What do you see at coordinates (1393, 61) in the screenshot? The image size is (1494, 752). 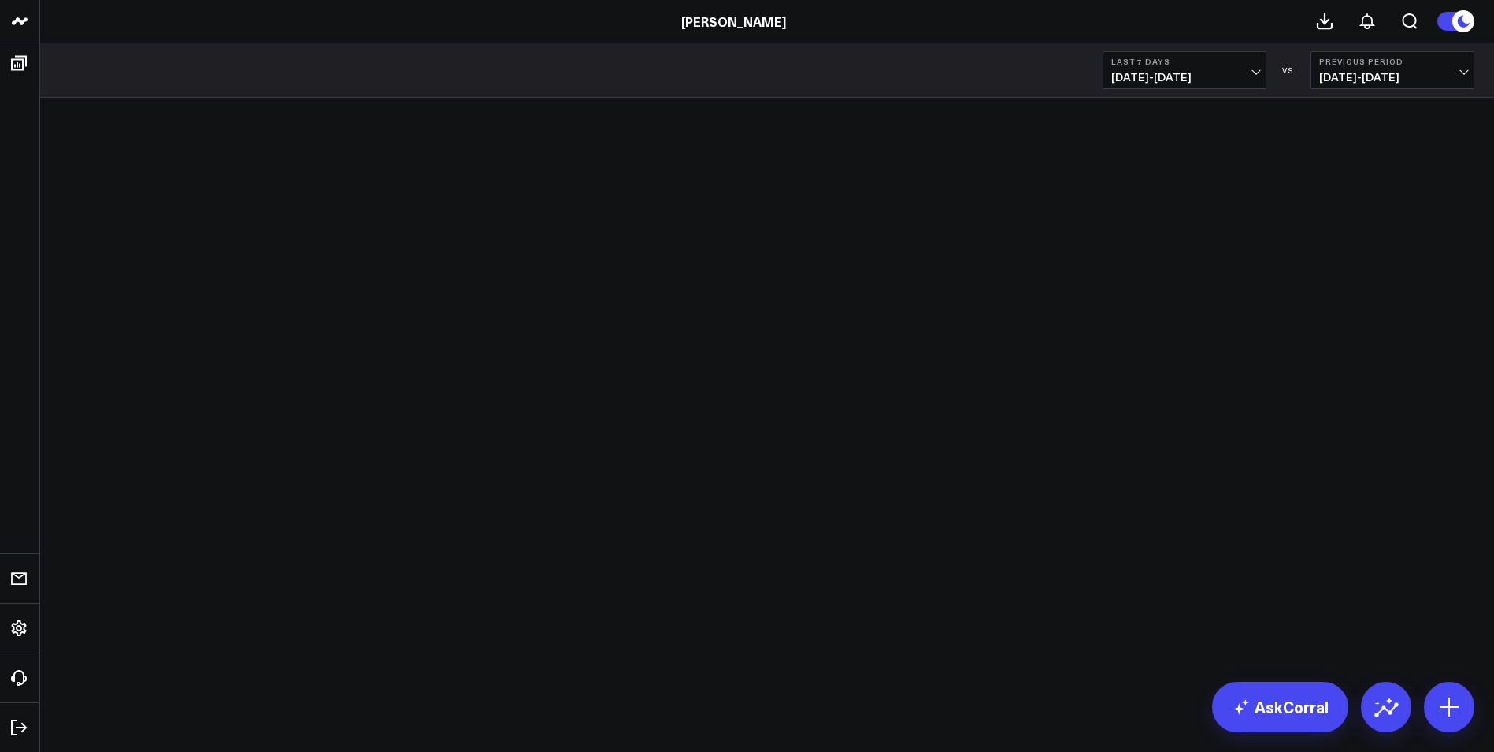 I see `b: Previous Period` at bounding box center [1393, 61].